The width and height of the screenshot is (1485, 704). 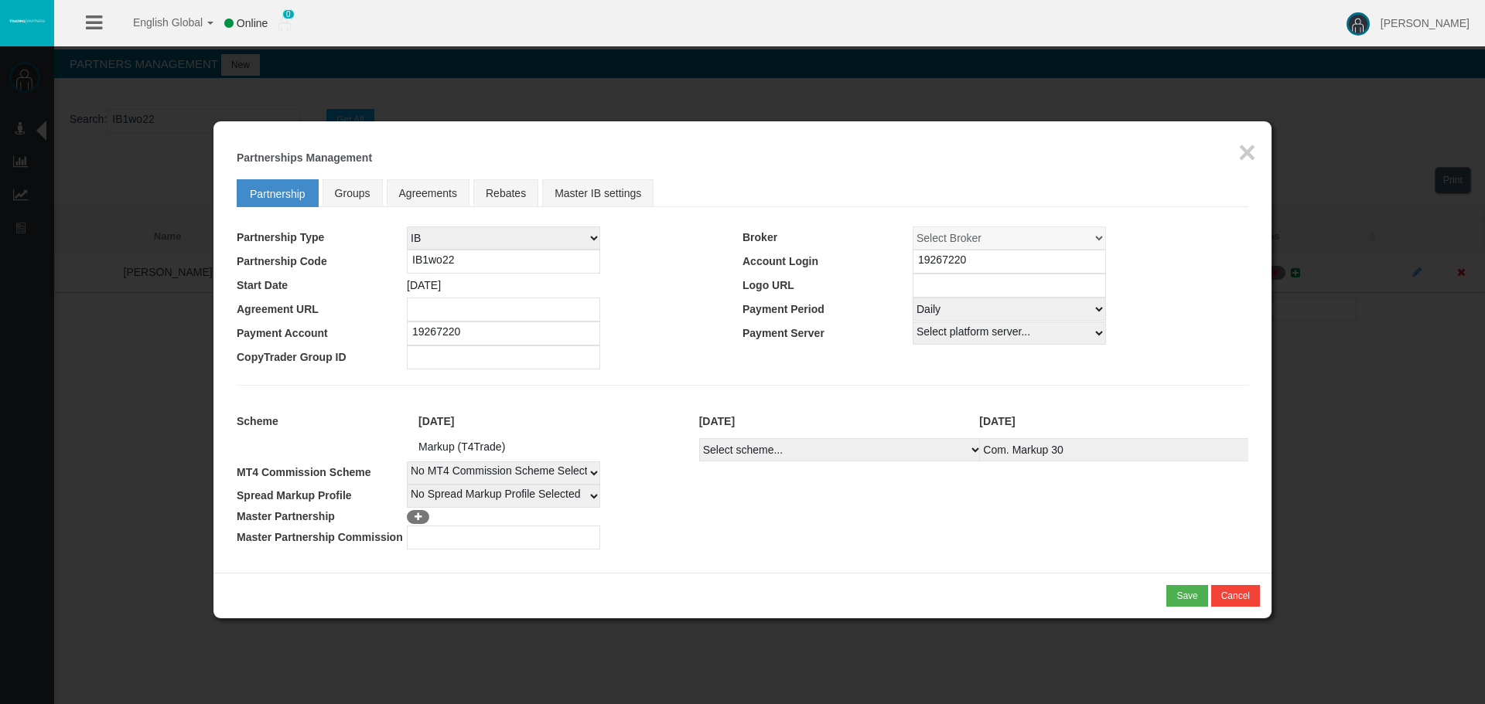 I want to click on td: Start Date, so click(x=322, y=285).